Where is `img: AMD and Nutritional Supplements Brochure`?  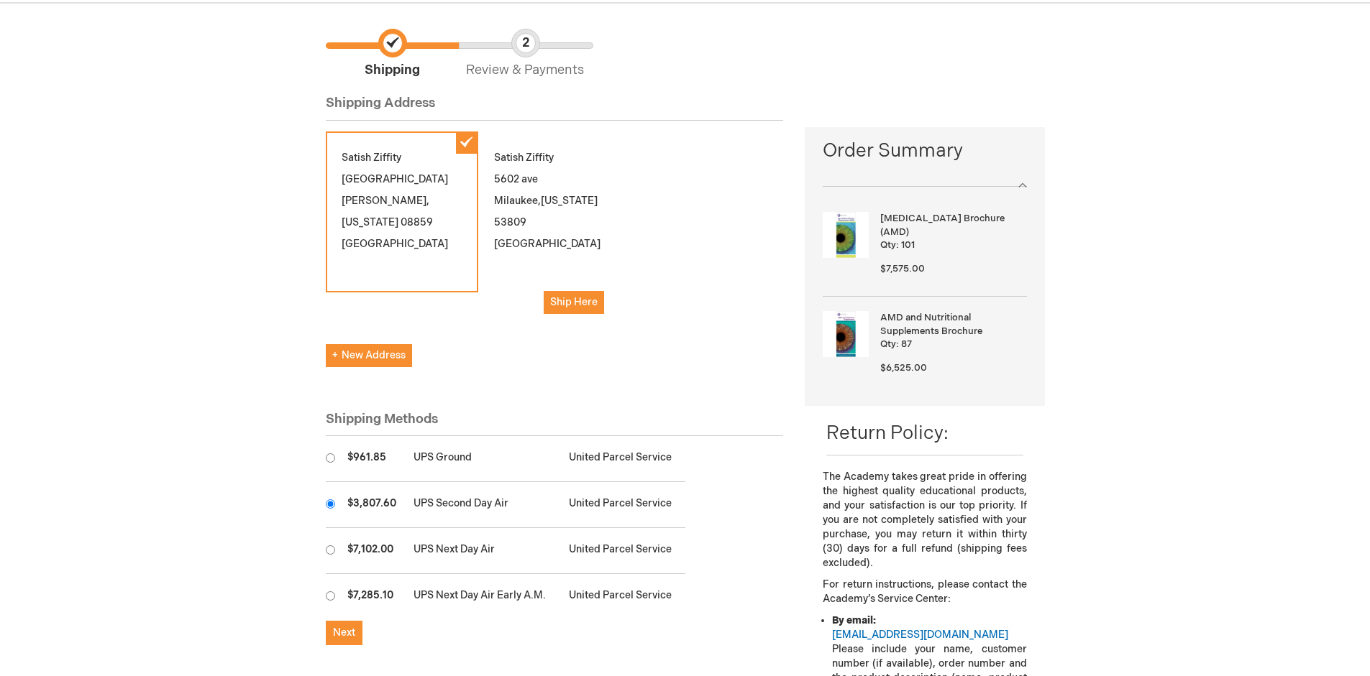 img: AMD and Nutritional Supplements Brochure is located at coordinates (845, 334).